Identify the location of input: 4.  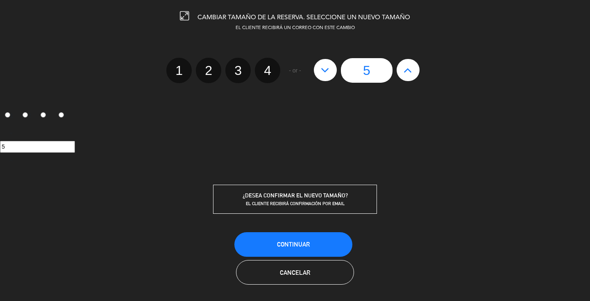
(61, 115).